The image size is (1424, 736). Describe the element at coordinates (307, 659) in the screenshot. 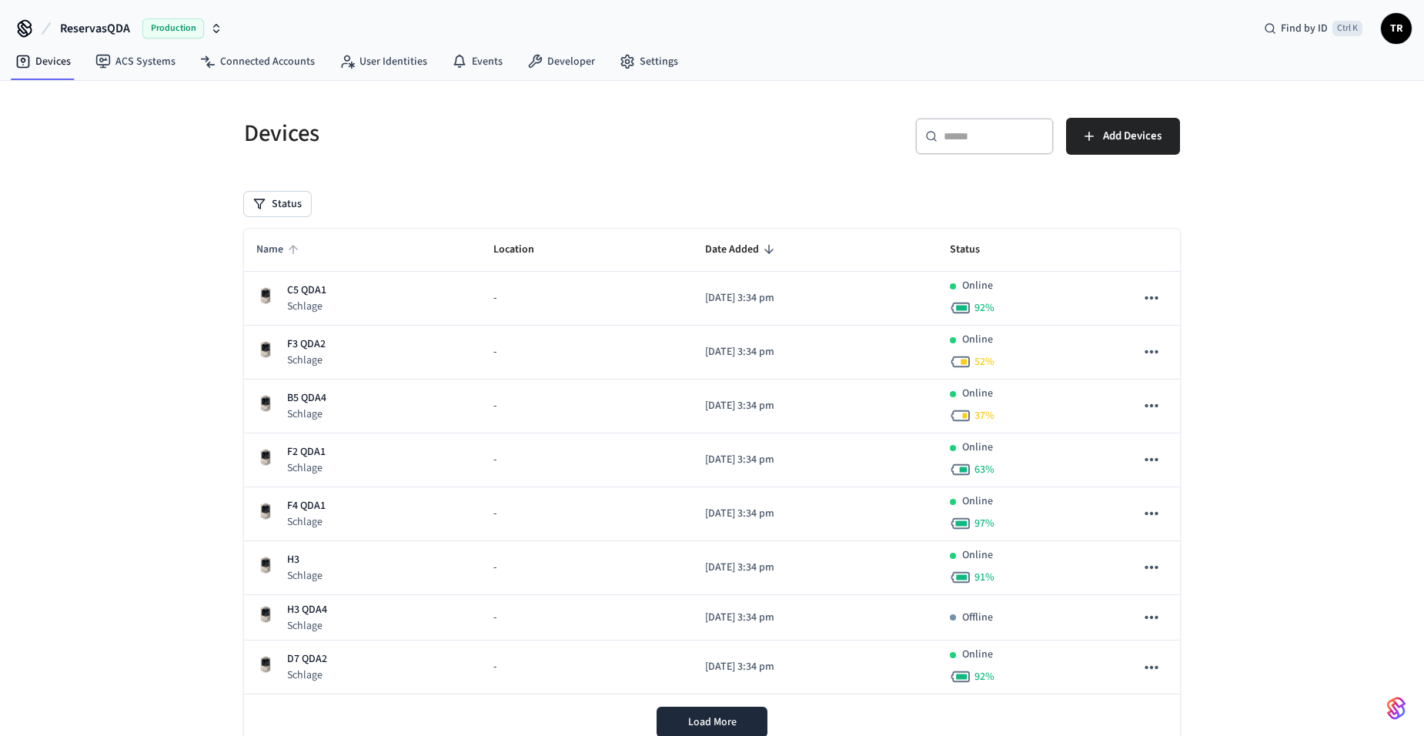

I see `p: D7 QDA2` at that location.